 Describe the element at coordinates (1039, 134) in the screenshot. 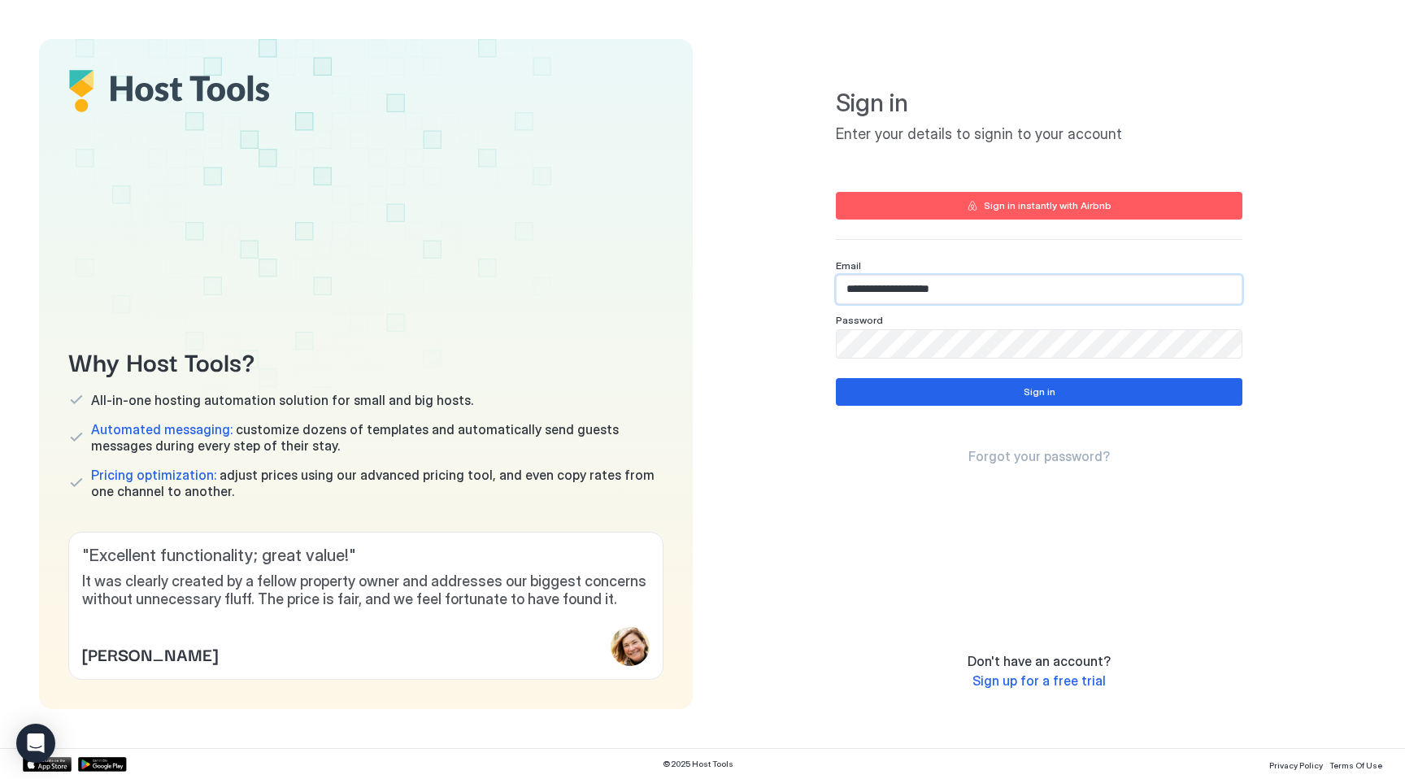

I see `span: Enter your details to signin to your account` at that location.